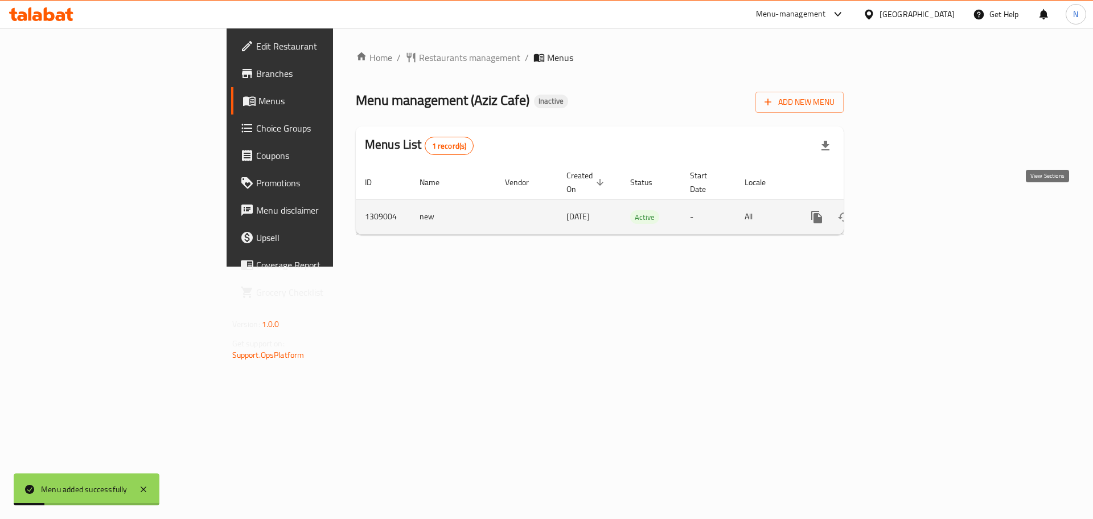 The image size is (1093, 519). I want to click on span: Coupons, so click(328, 155).